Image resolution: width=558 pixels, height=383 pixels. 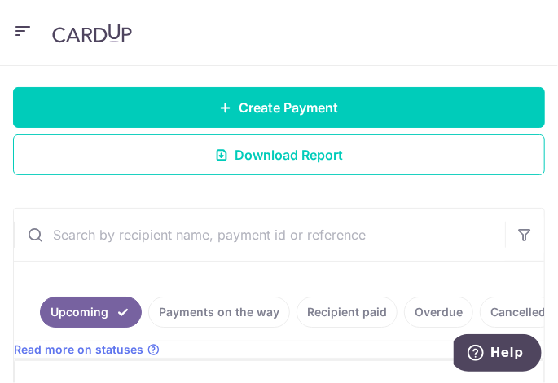 I want to click on a: Recipient paid, so click(x=347, y=312).